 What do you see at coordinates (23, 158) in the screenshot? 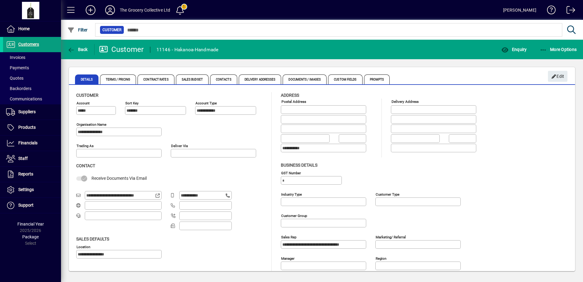
I see `span: Staff` at bounding box center [23, 158].